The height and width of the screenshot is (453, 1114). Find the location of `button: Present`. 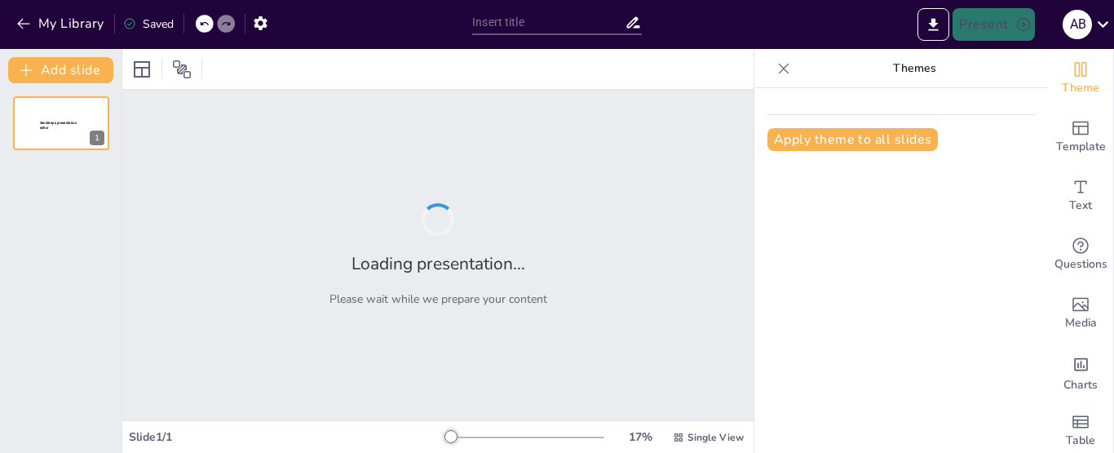

button: Present is located at coordinates (994, 24).